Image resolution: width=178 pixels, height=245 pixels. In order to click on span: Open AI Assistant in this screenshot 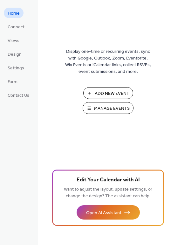, I will do `click(104, 213)`.